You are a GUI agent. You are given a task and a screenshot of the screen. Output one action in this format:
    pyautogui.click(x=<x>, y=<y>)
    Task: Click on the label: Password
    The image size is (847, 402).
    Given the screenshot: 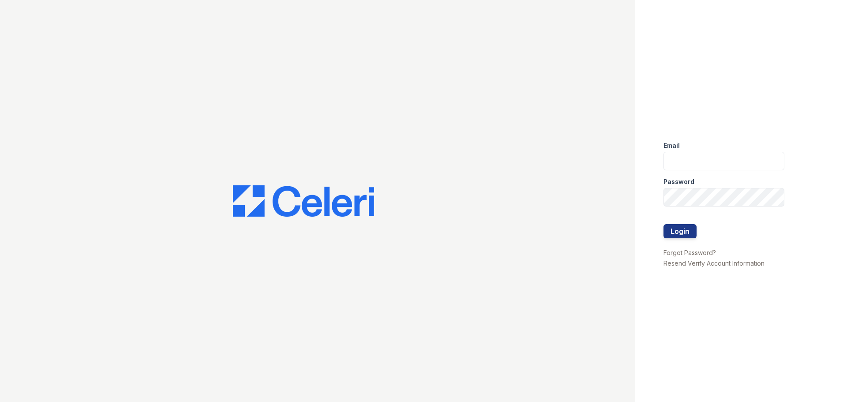 What is the action you would take?
    pyautogui.click(x=679, y=182)
    